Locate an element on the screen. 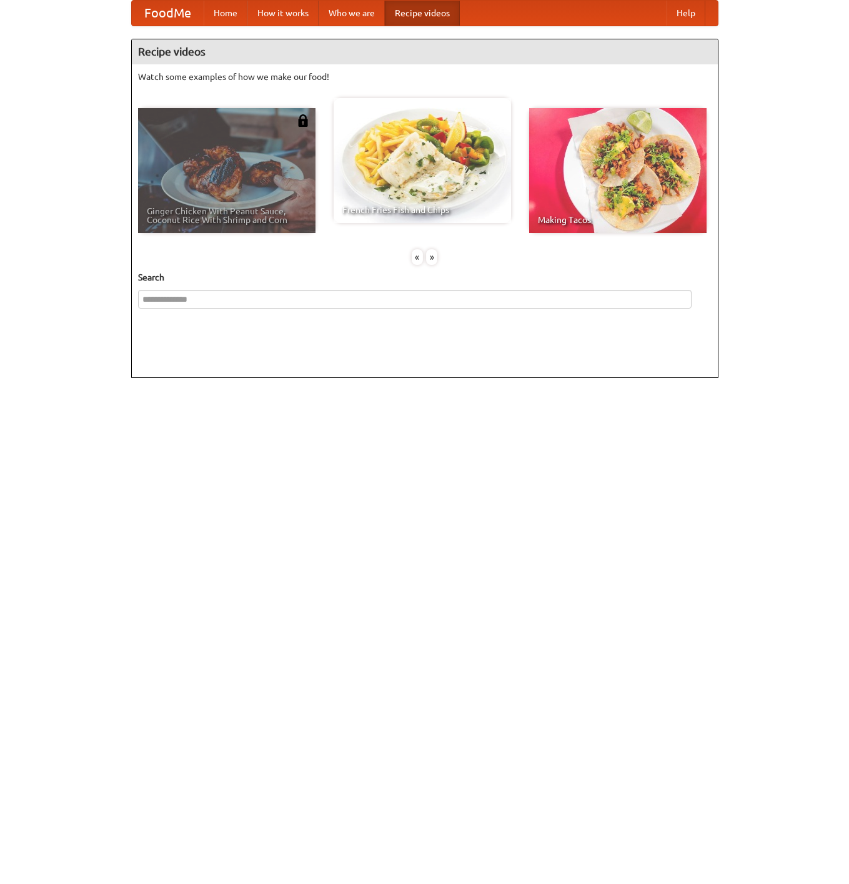 This screenshot has width=849, height=884. a: Help is located at coordinates (686, 13).